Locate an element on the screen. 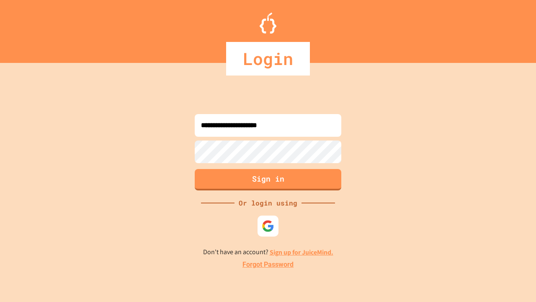  img: Logo.svg is located at coordinates (268, 23).